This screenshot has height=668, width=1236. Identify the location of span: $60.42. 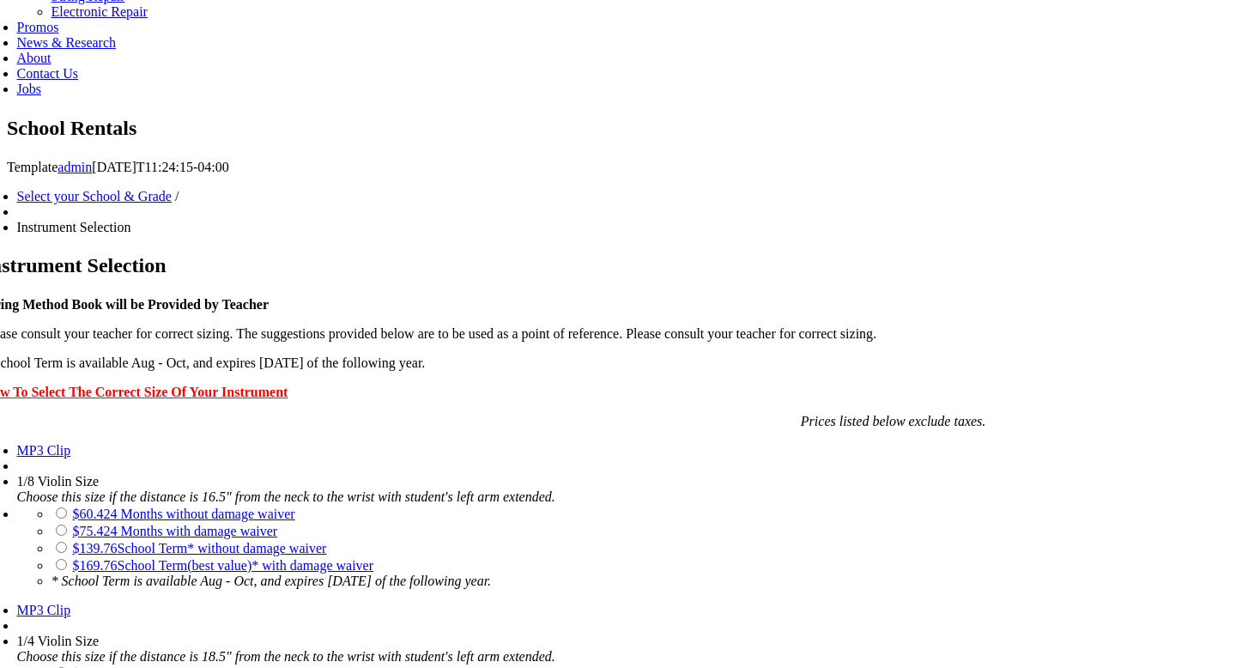
(92, 513).